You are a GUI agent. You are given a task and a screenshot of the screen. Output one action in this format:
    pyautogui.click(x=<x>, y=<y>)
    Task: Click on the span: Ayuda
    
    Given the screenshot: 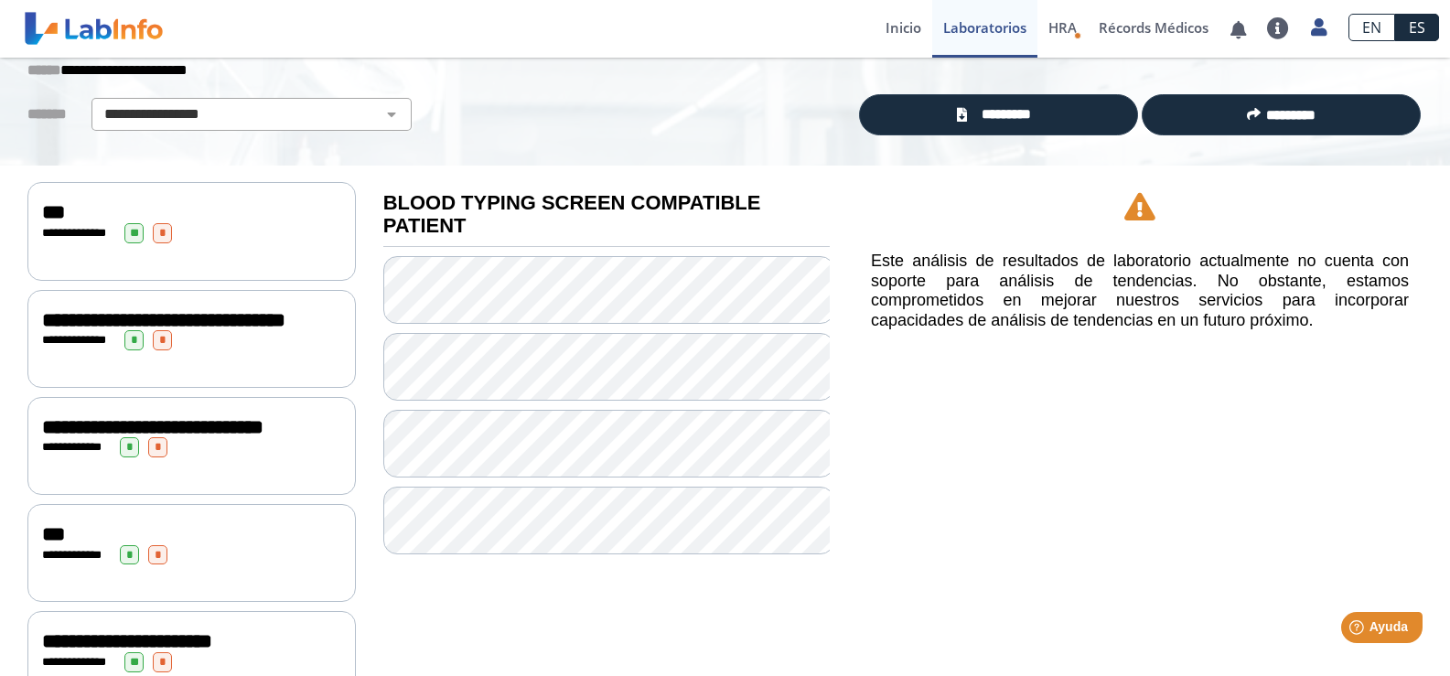 What is the action you would take?
    pyautogui.click(x=102, y=22)
    